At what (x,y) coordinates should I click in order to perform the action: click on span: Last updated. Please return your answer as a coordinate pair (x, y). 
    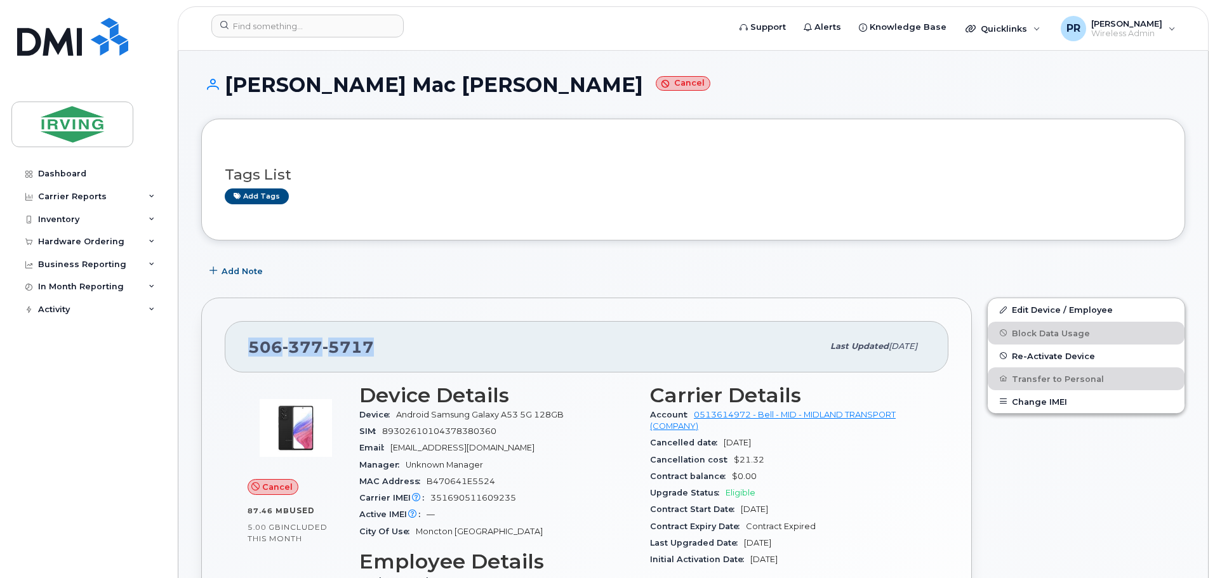
    Looking at the image, I should click on (859, 346).